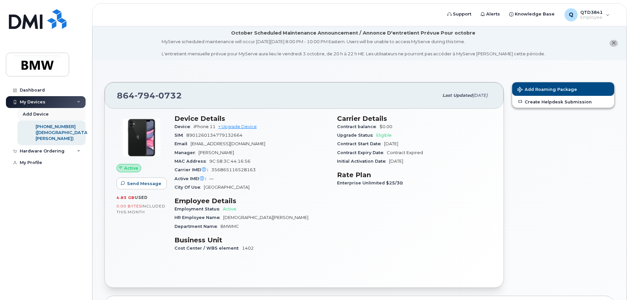 The width and height of the screenshot is (630, 300). What do you see at coordinates (189, 187) in the screenshot?
I see `span: City Of Use` at bounding box center [189, 187].